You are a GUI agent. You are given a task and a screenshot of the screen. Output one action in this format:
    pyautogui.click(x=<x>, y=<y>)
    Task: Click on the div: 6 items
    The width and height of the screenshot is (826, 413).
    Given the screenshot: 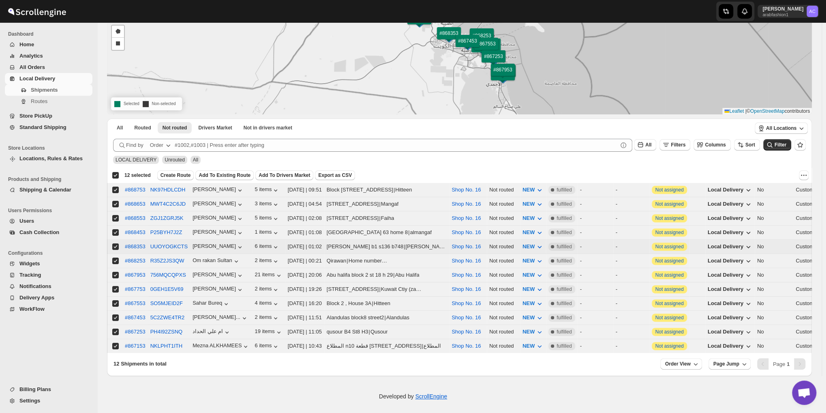 What is the action you would take?
    pyautogui.click(x=267, y=346)
    